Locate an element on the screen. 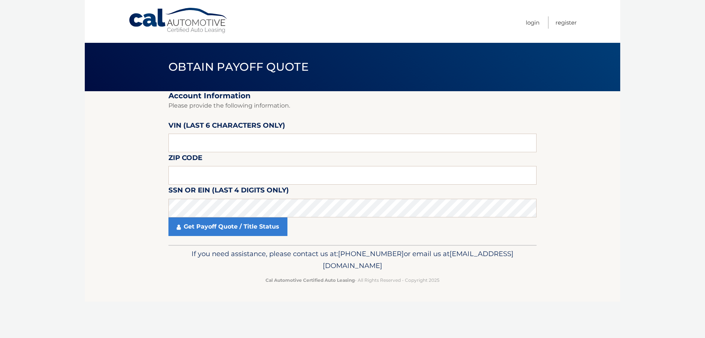 This screenshot has height=338, width=705. label: VIN (last 6 characters only) is located at coordinates (227, 126).